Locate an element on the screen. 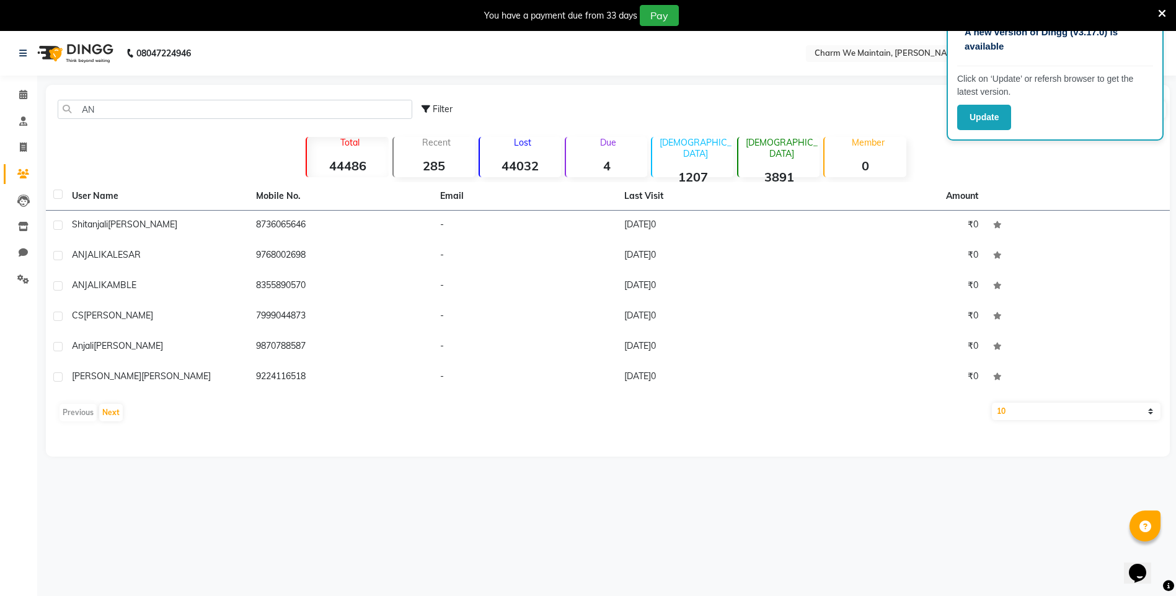 The width and height of the screenshot is (1176, 596). button: Next is located at coordinates (111, 413).